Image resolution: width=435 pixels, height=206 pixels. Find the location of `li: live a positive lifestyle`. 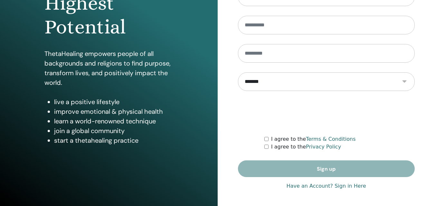

li: live a positive lifestyle is located at coordinates (114, 102).